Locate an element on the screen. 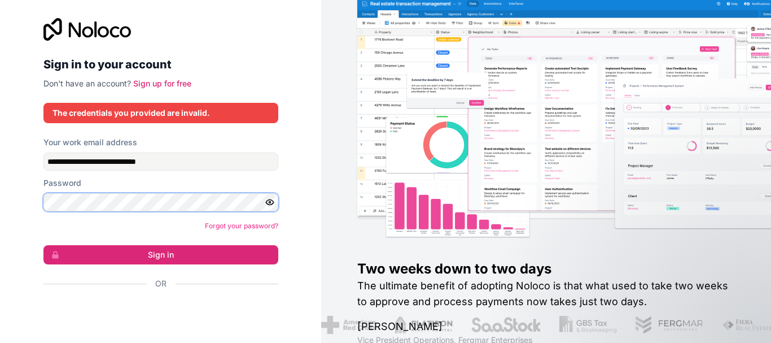 The width and height of the screenshot is (771, 343). div: The credentials you provided are invalid. is located at coordinates (161, 113).